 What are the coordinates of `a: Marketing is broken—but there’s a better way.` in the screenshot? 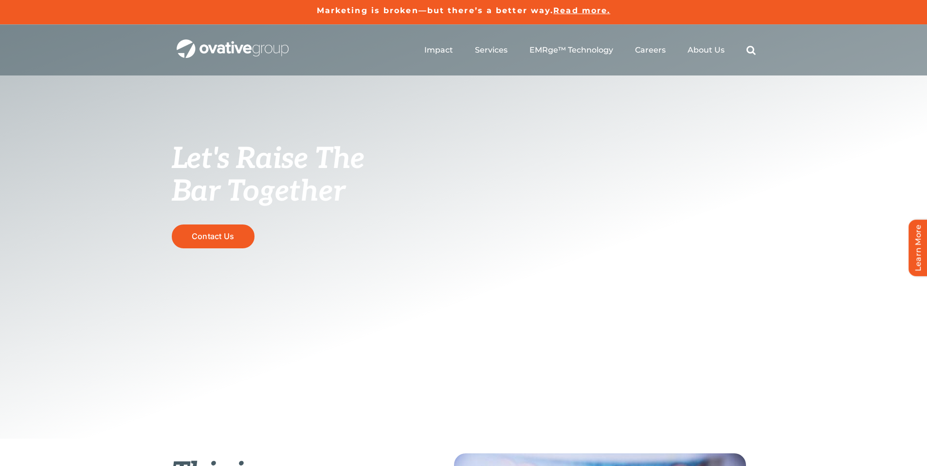 It's located at (435, 10).